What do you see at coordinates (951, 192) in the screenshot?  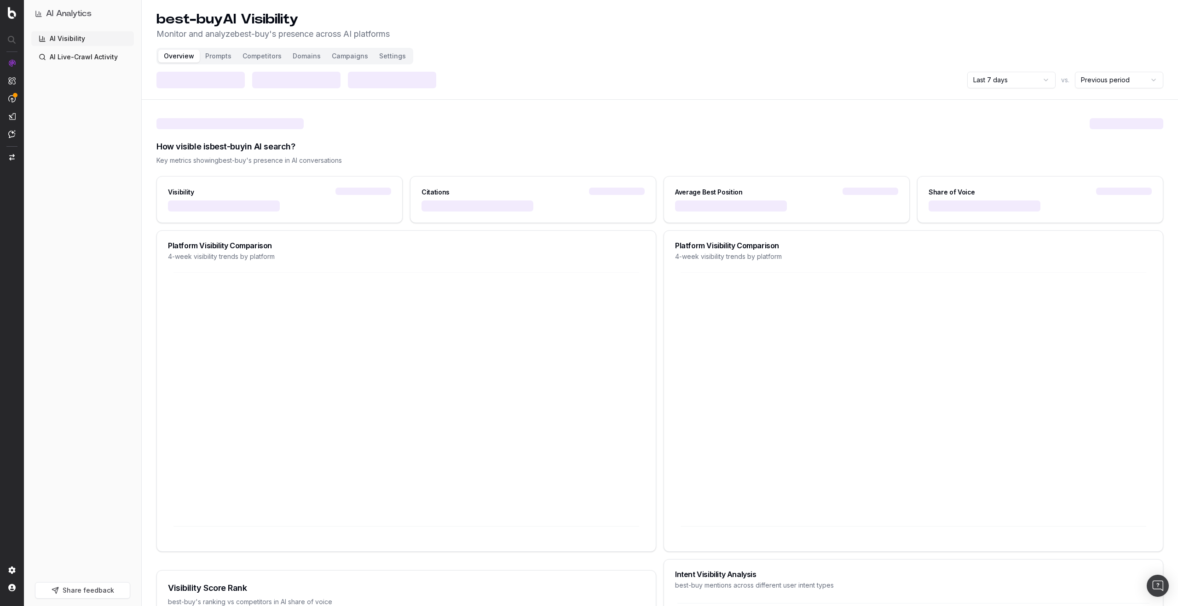 I see `div: Share of Voice` at bounding box center [951, 192].